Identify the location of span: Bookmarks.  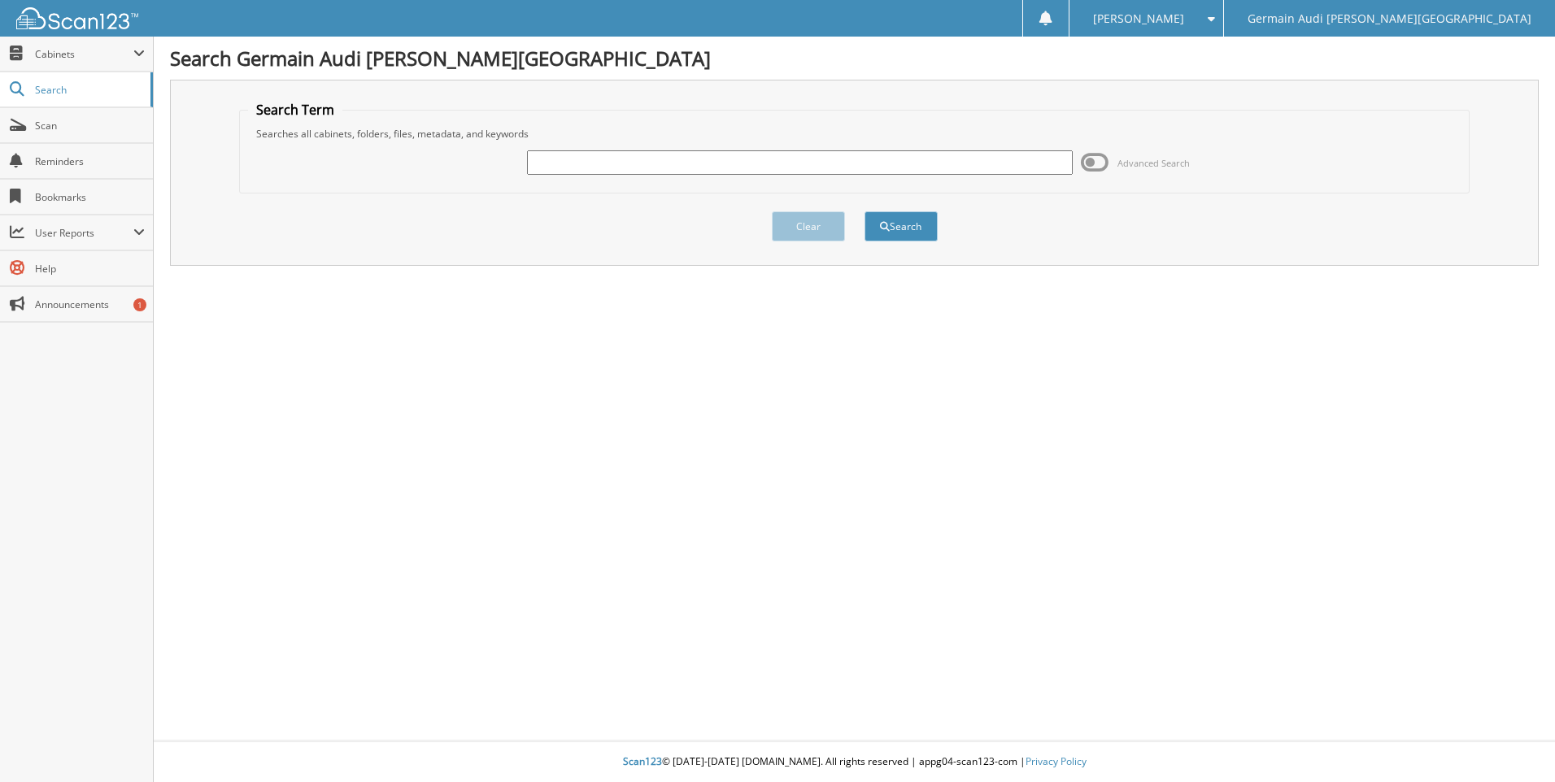
(89, 197).